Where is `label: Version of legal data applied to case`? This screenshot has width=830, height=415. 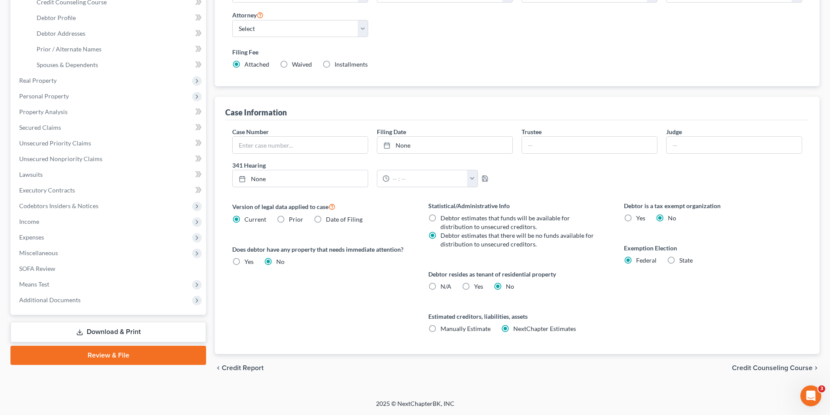
label: Version of legal data applied to case is located at coordinates (321, 207).